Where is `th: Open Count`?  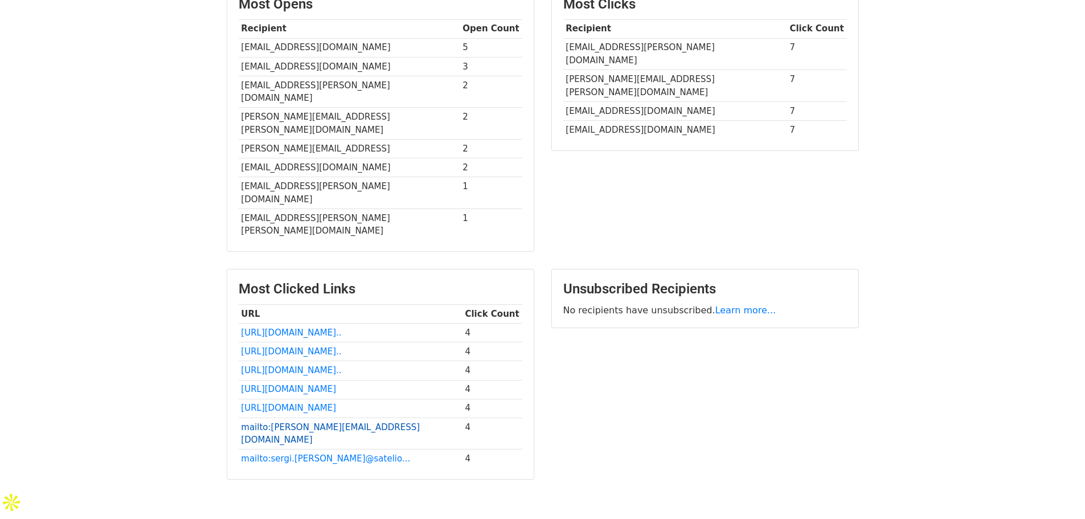 th: Open Count is located at coordinates (491, 28).